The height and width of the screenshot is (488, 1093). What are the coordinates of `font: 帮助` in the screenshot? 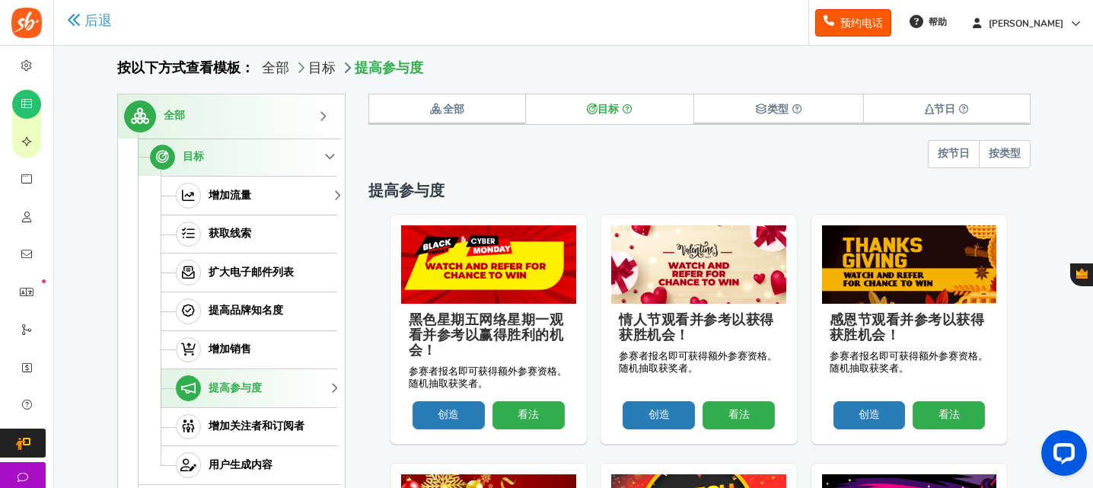 It's located at (938, 22).